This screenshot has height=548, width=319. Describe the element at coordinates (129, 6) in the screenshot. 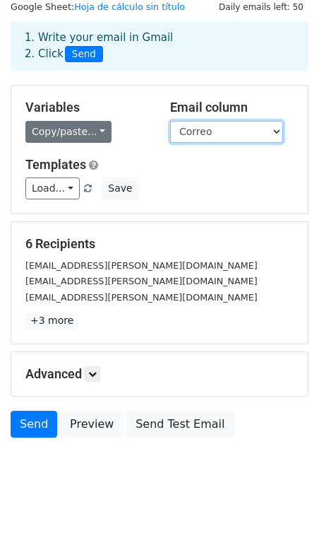

I see `a: Hoja de cálculo sin título` at that location.